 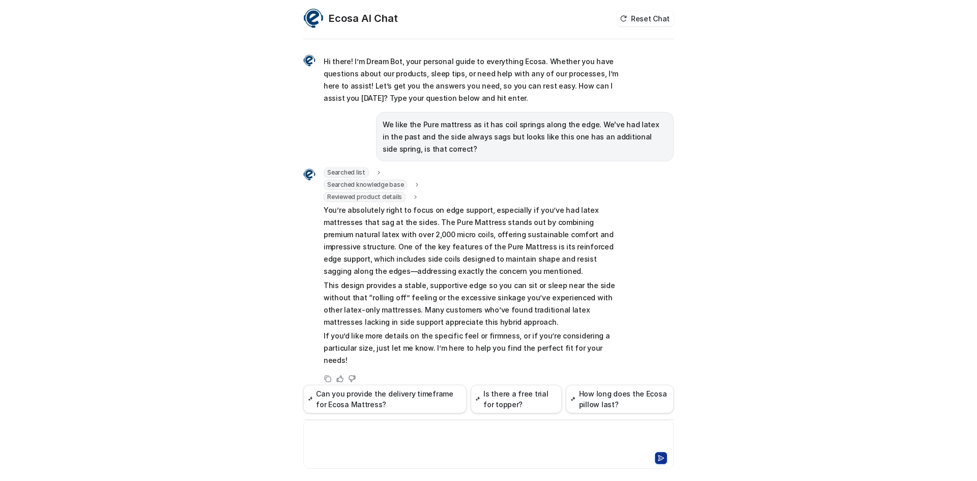 I want to click on span: Searched list, so click(x=346, y=172).